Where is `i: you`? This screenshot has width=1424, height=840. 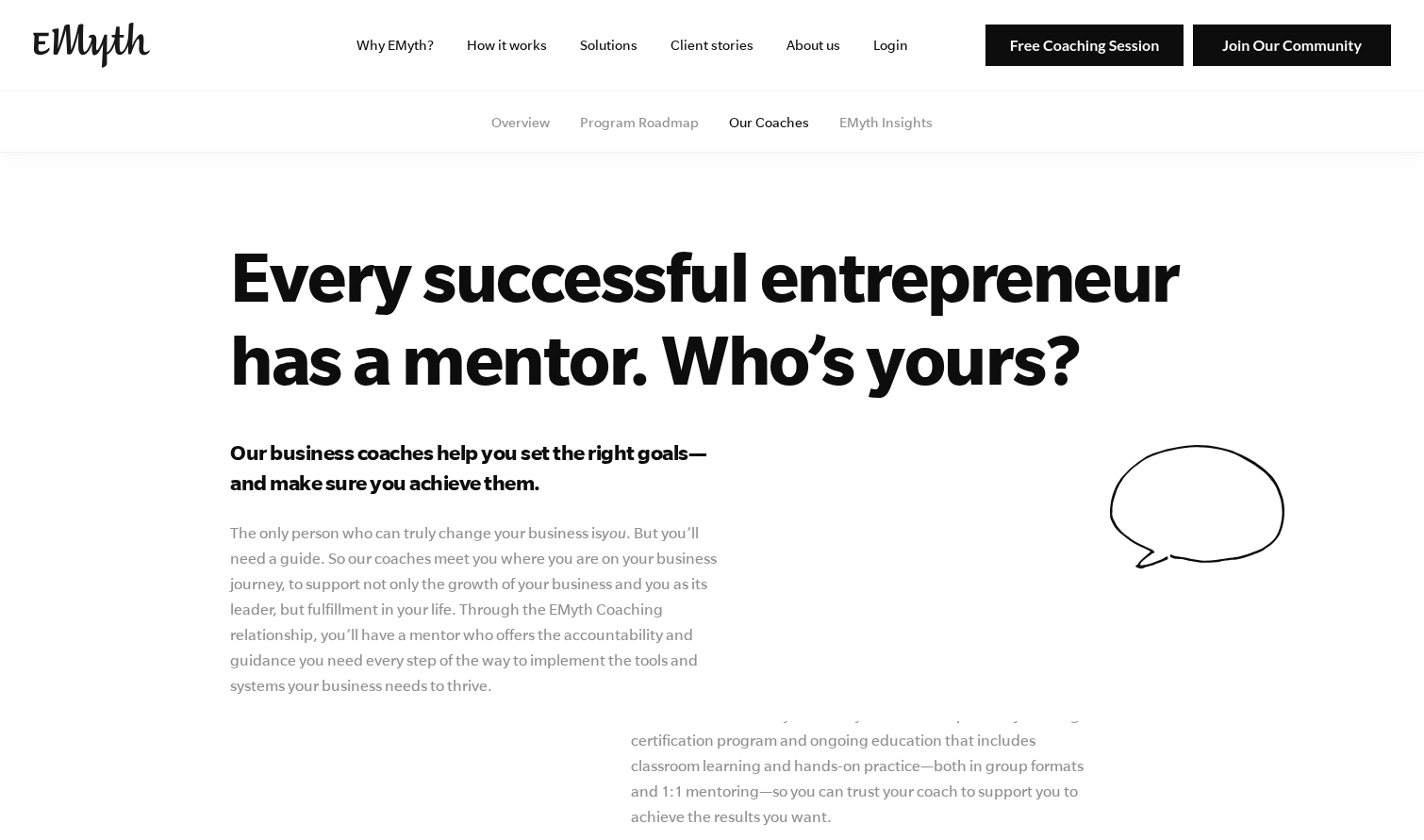 i: you is located at coordinates (614, 533).